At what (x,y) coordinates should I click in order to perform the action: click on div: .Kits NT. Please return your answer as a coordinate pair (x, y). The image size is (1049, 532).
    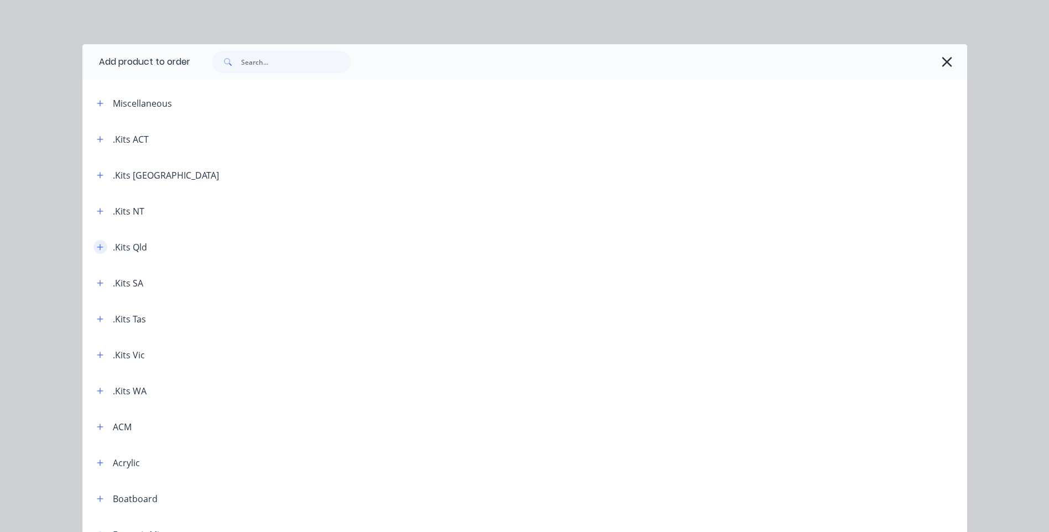
    Looking at the image, I should click on (128, 211).